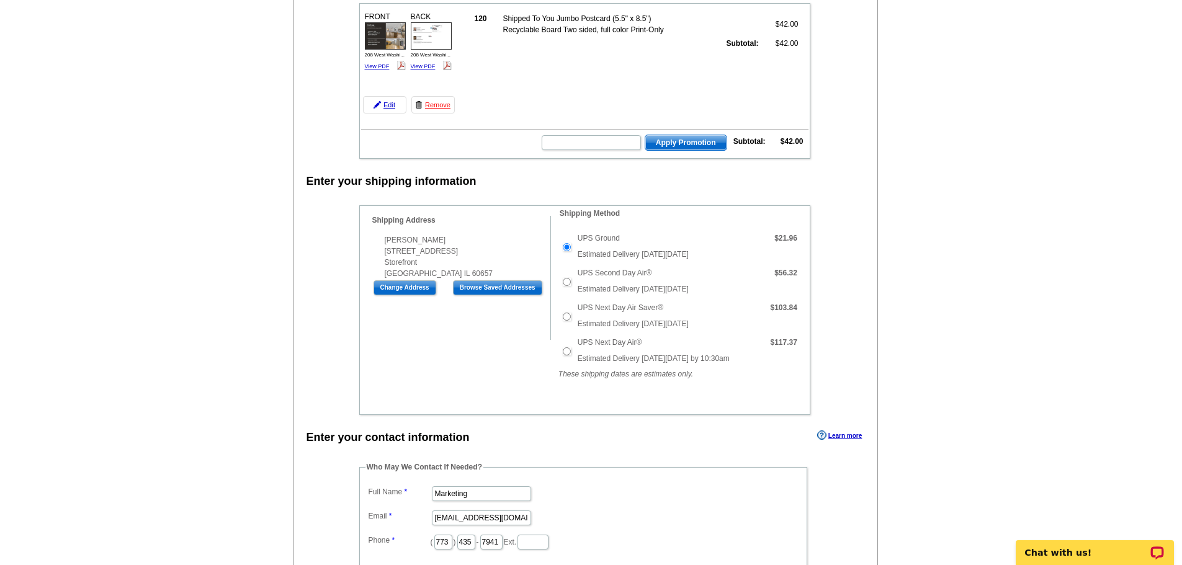 Image resolution: width=1182 pixels, height=565 pixels. Describe the element at coordinates (388, 437) in the screenshot. I see `div: Enter your contact information` at that location.